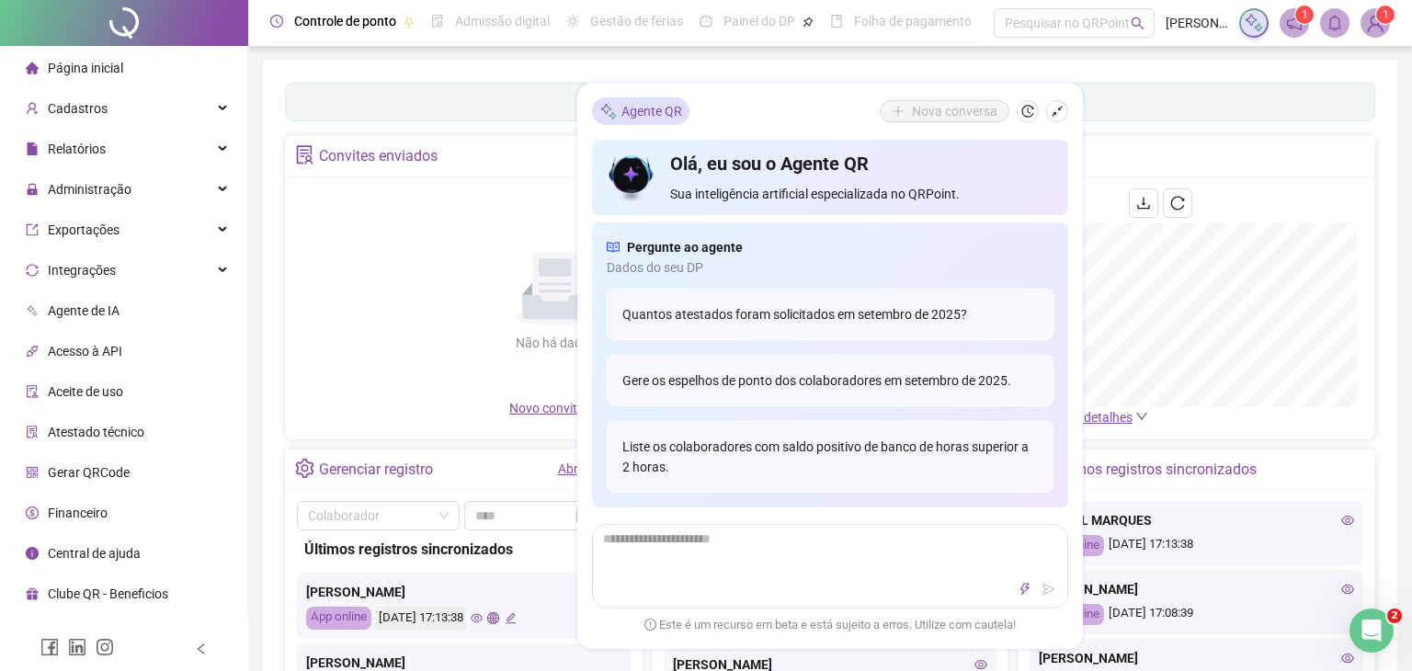 This screenshot has width=1412, height=671. What do you see at coordinates (32, 230) in the screenshot?
I see `span: export` at bounding box center [32, 230].